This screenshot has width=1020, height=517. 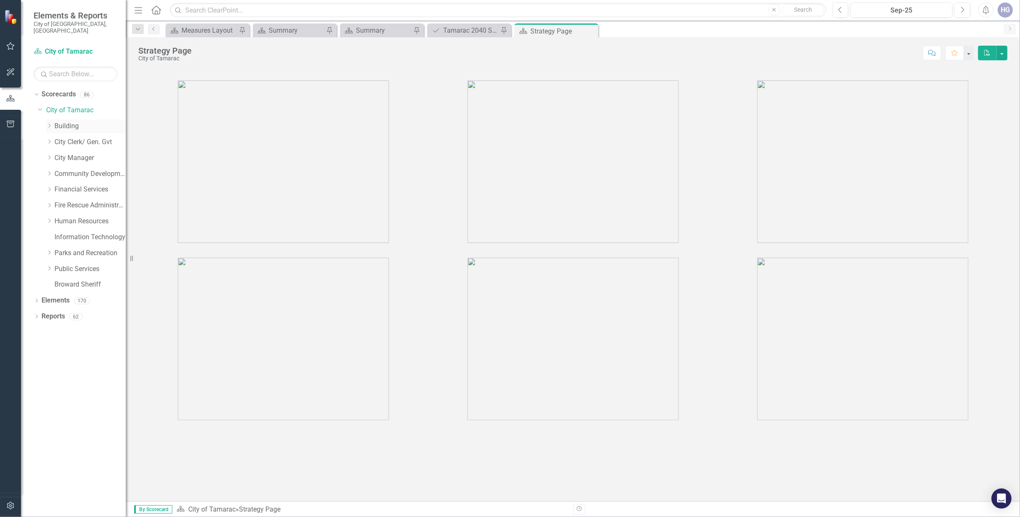 What do you see at coordinates (90, 205) in the screenshot?
I see `a: Fire Rescue Administration` at bounding box center [90, 205].